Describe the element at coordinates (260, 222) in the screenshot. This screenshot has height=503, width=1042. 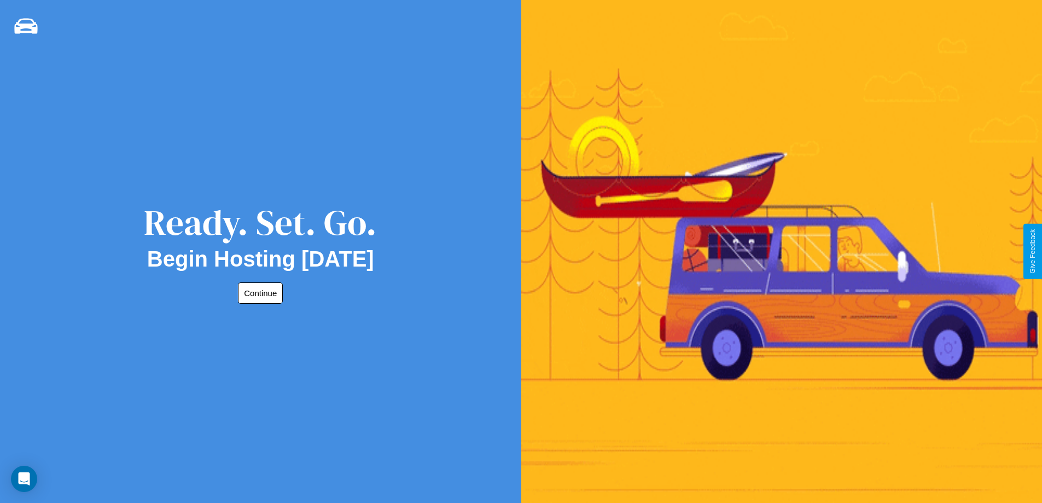
I see `div: Ready. Set. Go.` at that location.